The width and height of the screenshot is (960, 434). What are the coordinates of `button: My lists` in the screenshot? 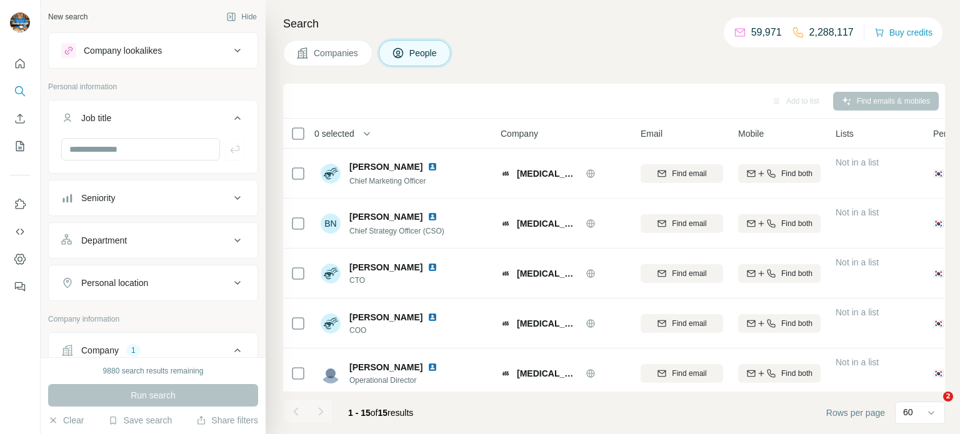 It's located at (20, 146).